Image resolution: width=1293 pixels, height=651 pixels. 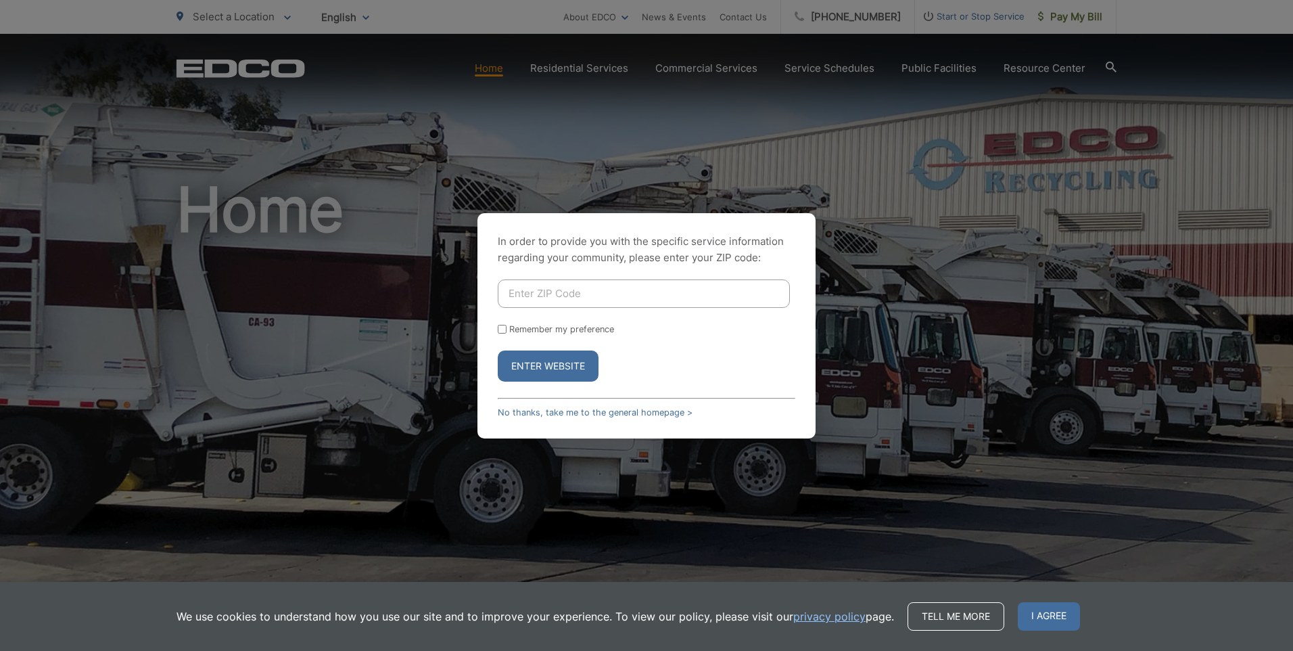 I want to click on span: I agree, so click(x=1049, y=616).